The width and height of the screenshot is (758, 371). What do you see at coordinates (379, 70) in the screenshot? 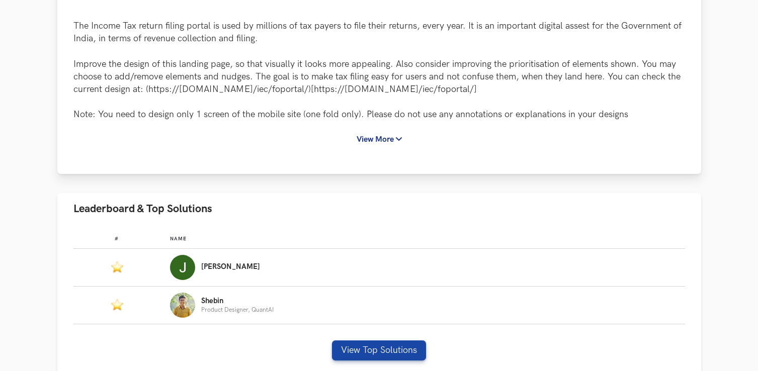
I see `p: The Income Tax return filing portal is used by millions of tax payers to file their returns, ever...` at bounding box center [379, 70].